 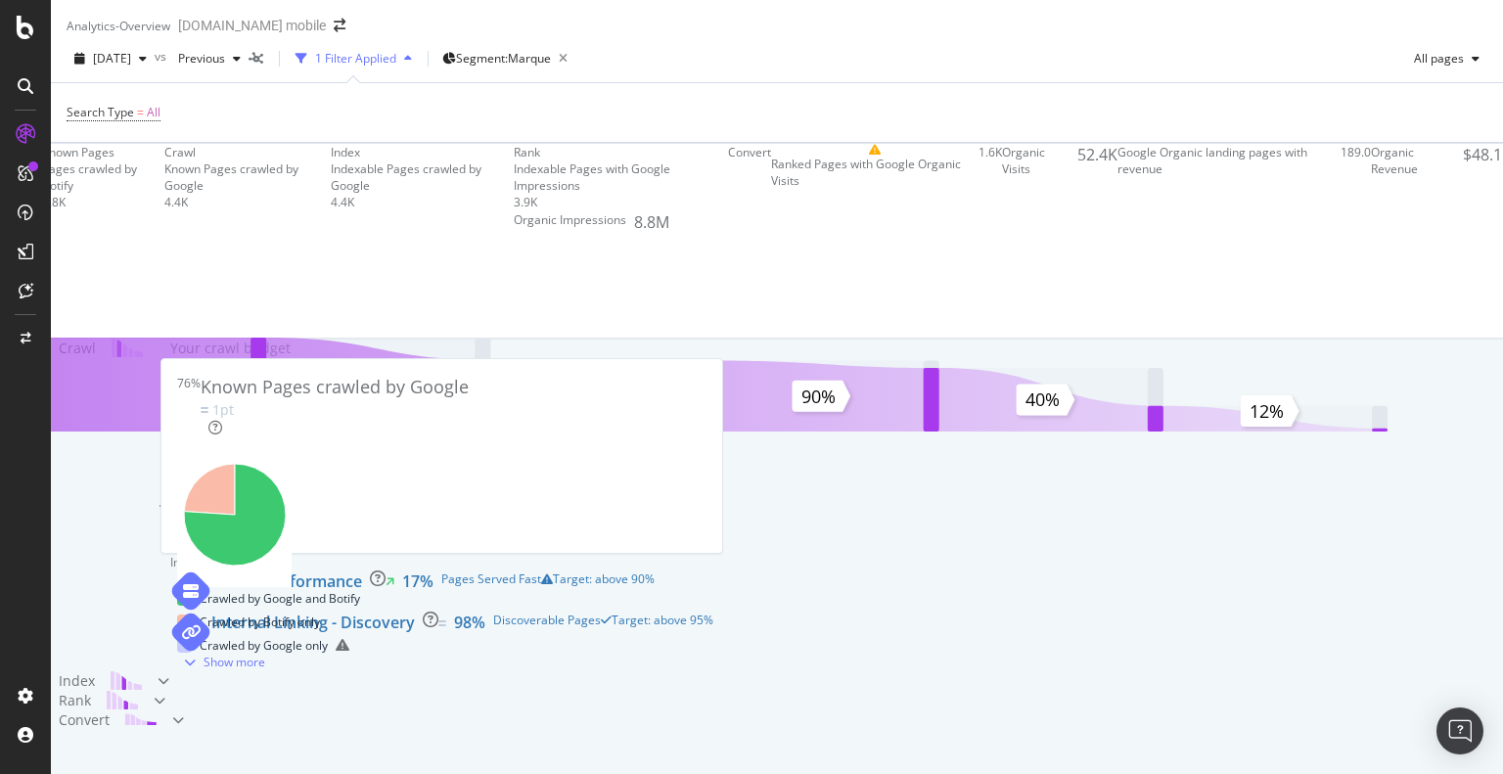 I want to click on button: Show more, so click(x=220, y=661).